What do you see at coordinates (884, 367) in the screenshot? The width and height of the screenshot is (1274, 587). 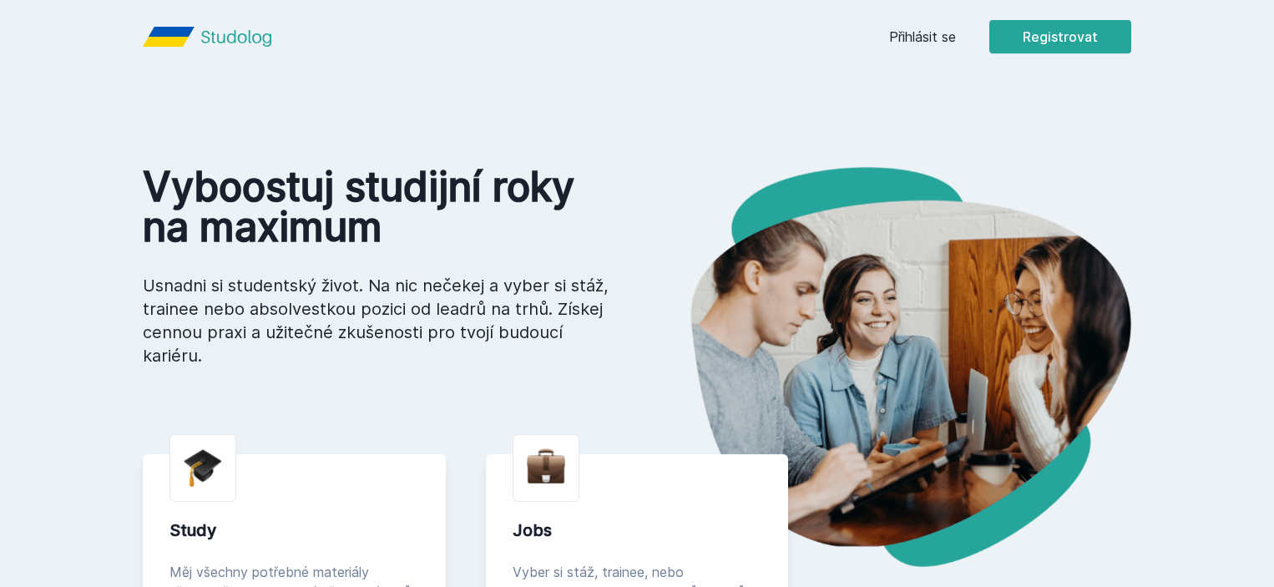 I see `img: hero.png` at bounding box center [884, 367].